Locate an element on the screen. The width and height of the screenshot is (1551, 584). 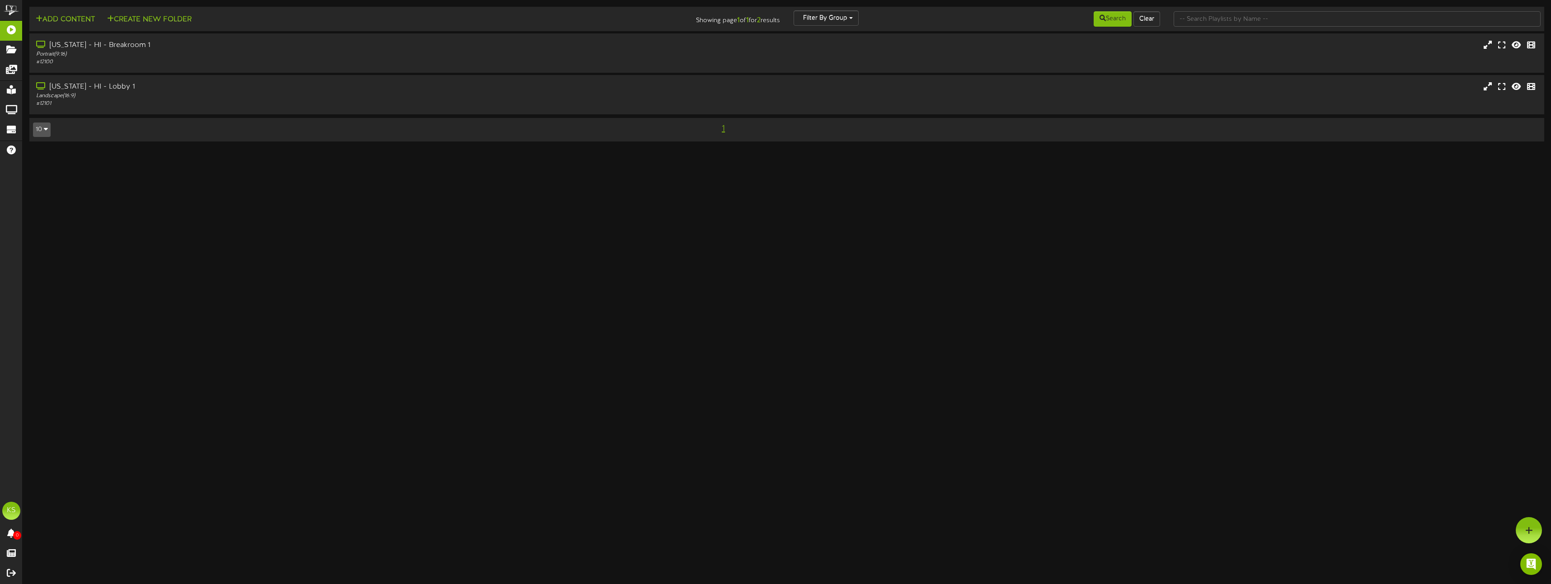
button: 10 is located at coordinates (42, 130).